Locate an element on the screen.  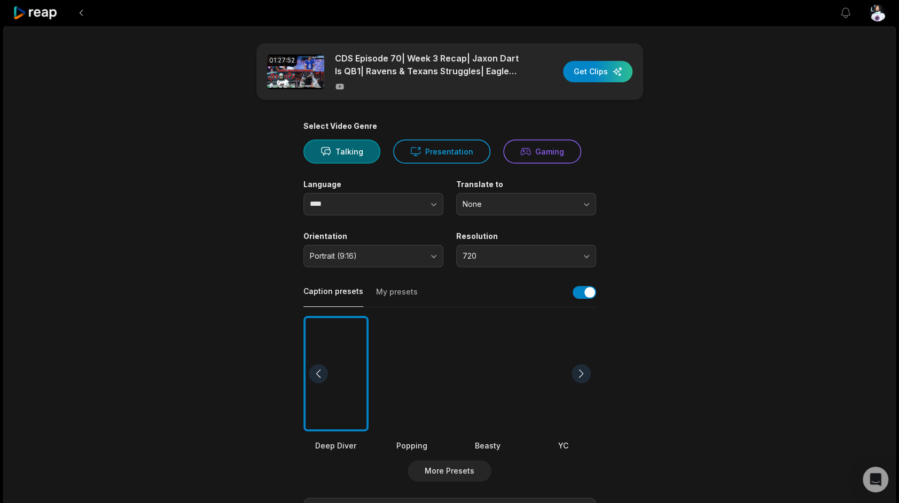
div: YC is located at coordinates (563, 445).